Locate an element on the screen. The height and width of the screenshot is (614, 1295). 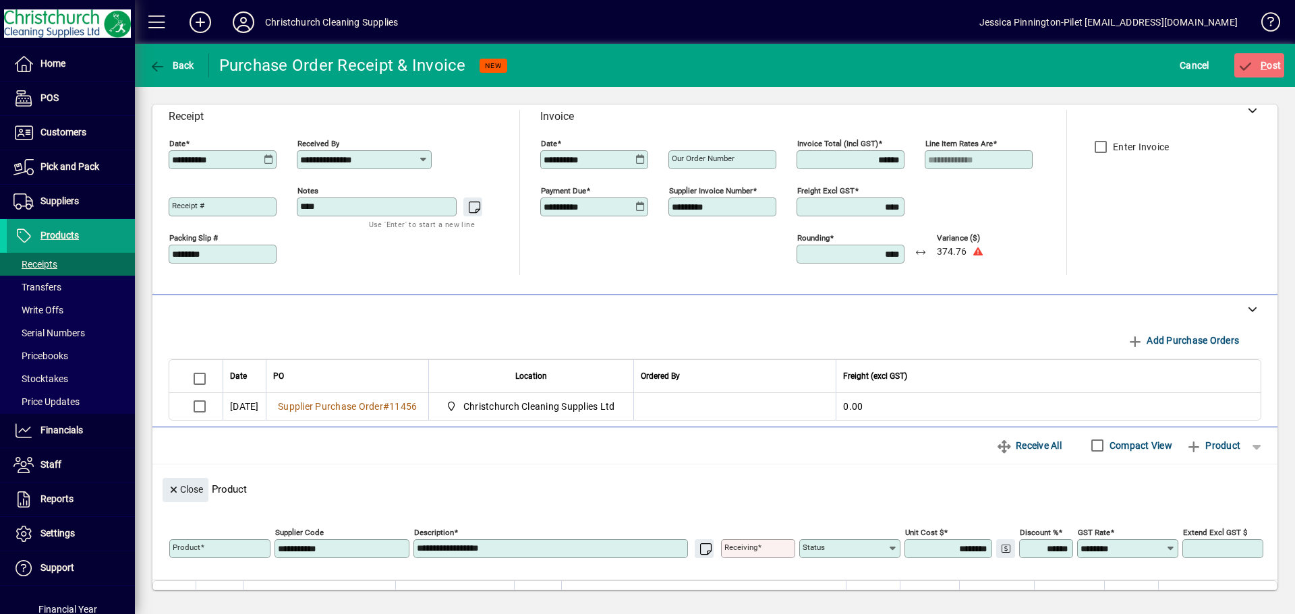
a: Financials is located at coordinates (71, 431).